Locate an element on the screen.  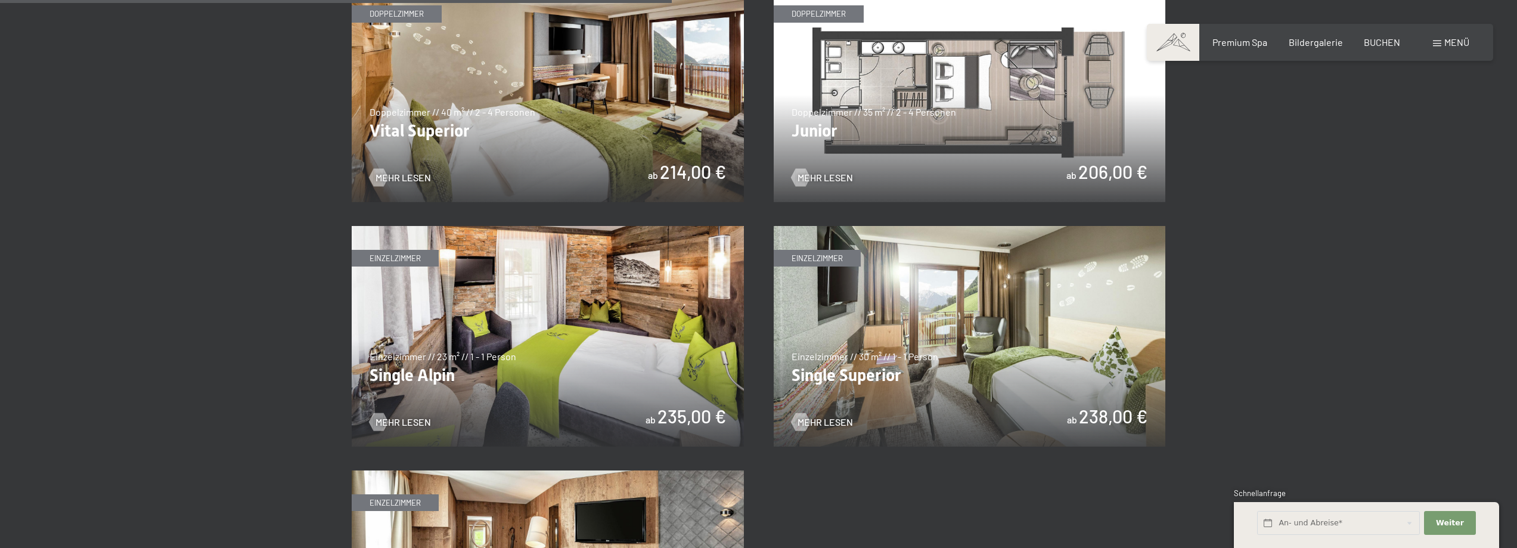
a: Single Superior is located at coordinates (970, 230).